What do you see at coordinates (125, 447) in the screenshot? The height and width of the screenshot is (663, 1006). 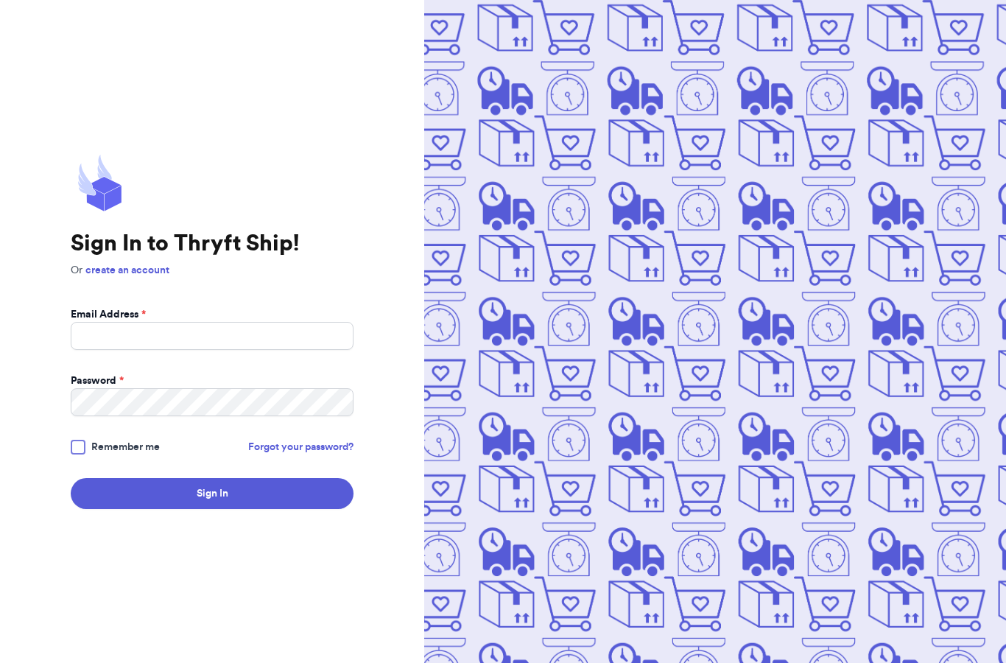 I see `span: Remember me` at bounding box center [125, 447].